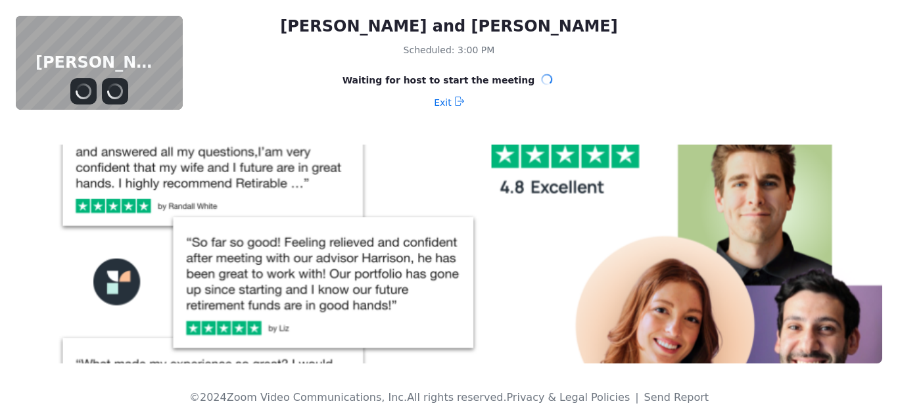 This screenshot has width=898, height=416. I want to click on span: All rights reserved., so click(456, 397).